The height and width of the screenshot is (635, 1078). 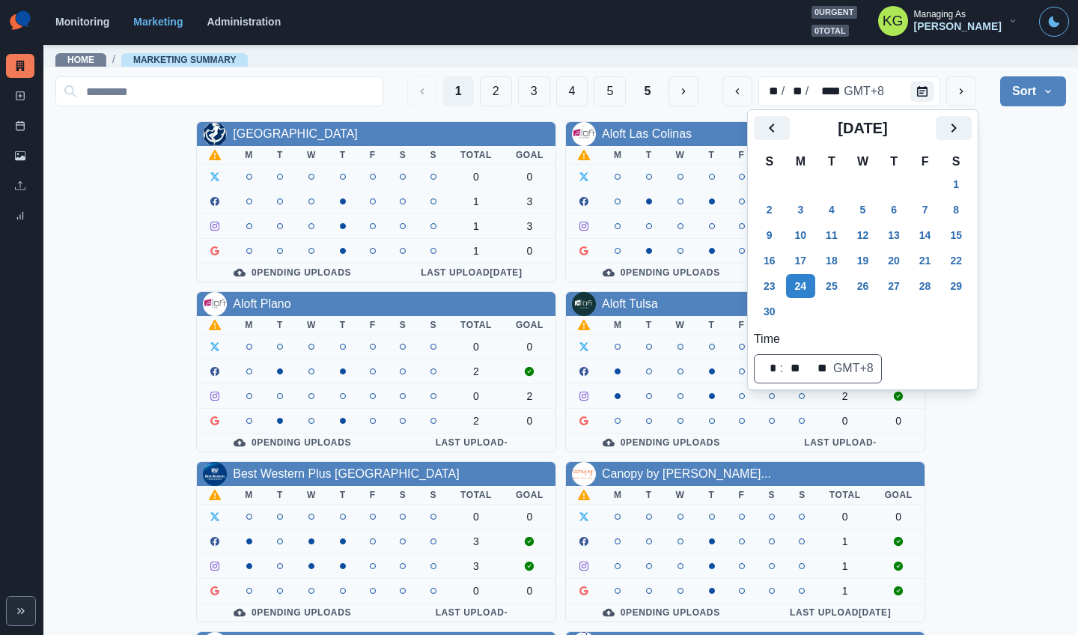 What do you see at coordinates (158, 22) in the screenshot?
I see `a: Marketing` at bounding box center [158, 22].